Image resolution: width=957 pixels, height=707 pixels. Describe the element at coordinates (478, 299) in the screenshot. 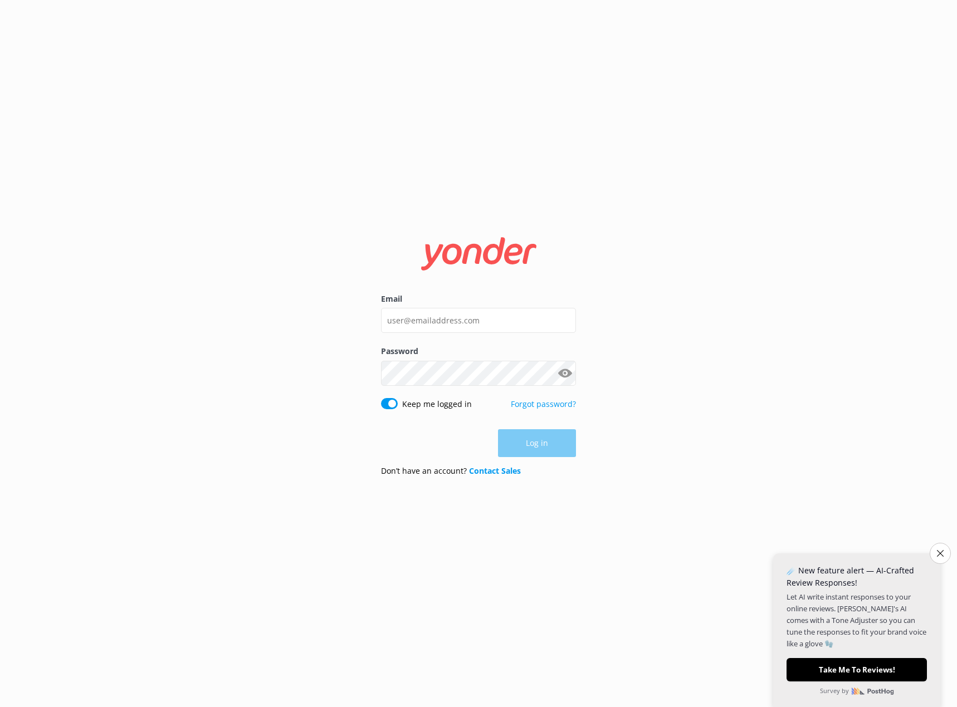

I see `label: Email` at that location.